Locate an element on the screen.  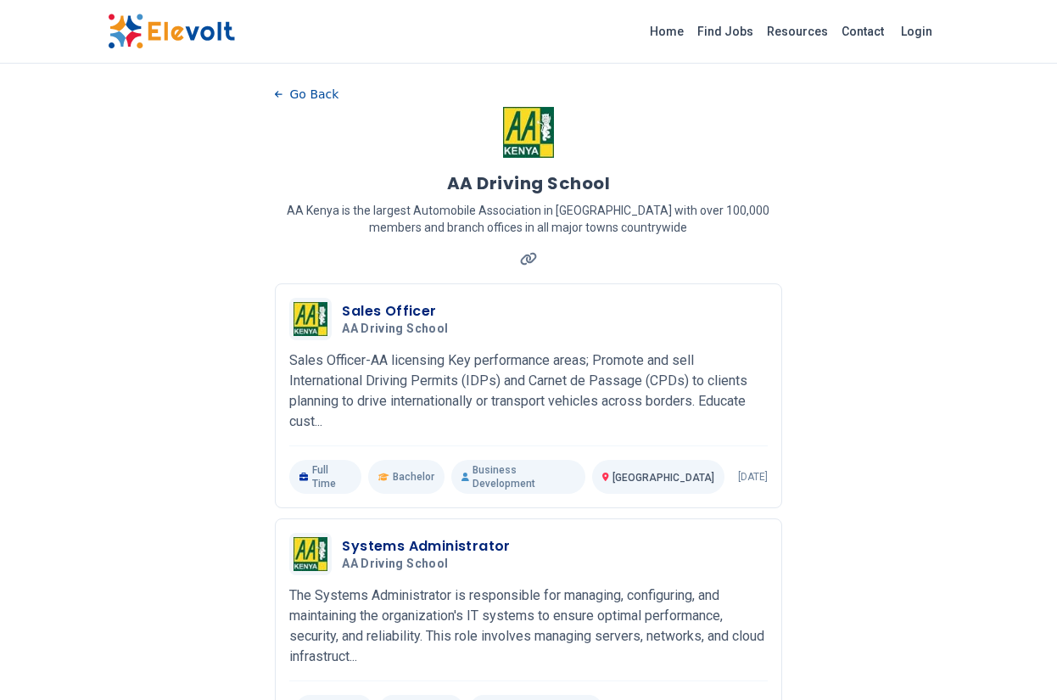
a: Home is located at coordinates (667, 31).